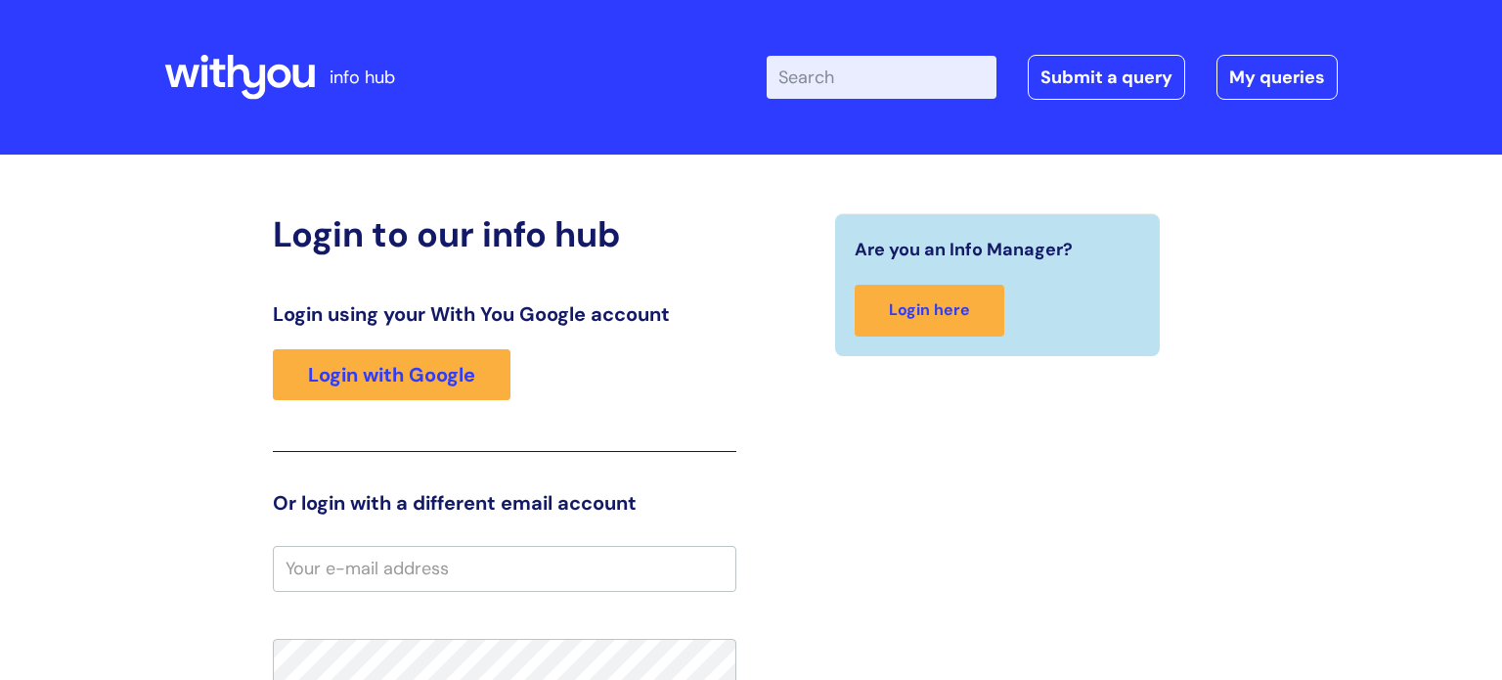  What do you see at coordinates (391, 374) in the screenshot?
I see `a: Login with Google` at bounding box center [391, 374].